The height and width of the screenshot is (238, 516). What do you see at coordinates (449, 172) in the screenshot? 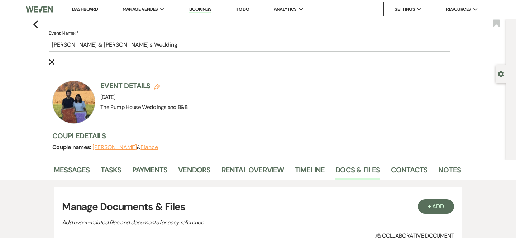
I see `a: Notes` at bounding box center [449, 172].